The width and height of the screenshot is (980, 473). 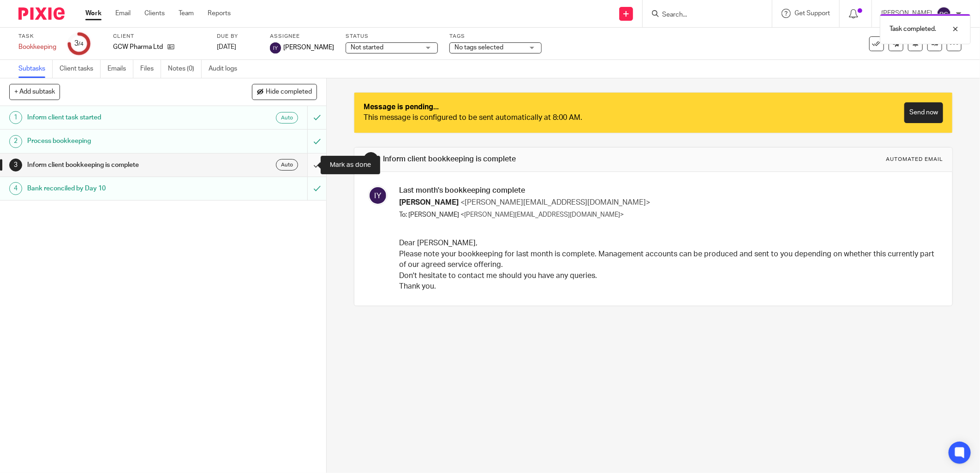 I want to click on label: Task, so click(x=37, y=36).